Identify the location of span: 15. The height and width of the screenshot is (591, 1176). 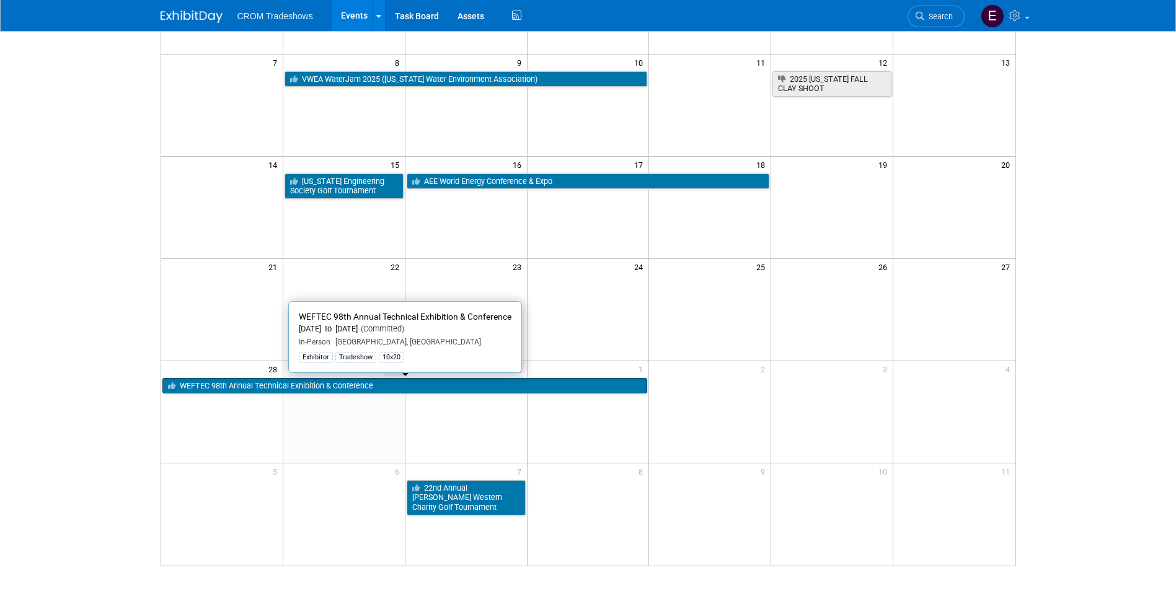
(397, 164).